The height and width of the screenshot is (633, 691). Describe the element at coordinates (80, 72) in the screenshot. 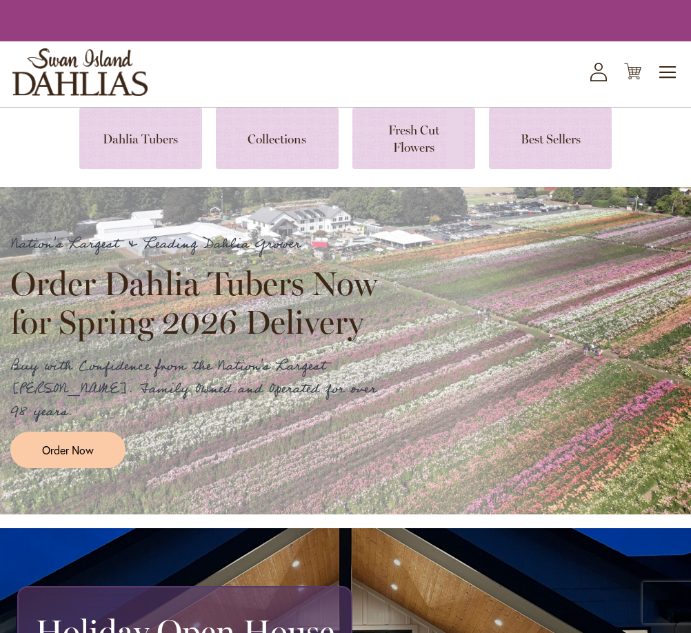

I see `a: store logo` at that location.